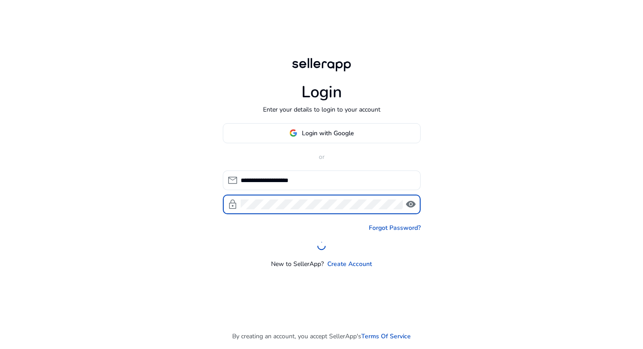 The width and height of the screenshot is (643, 349). I want to click on a: Forgot Password?, so click(395, 228).